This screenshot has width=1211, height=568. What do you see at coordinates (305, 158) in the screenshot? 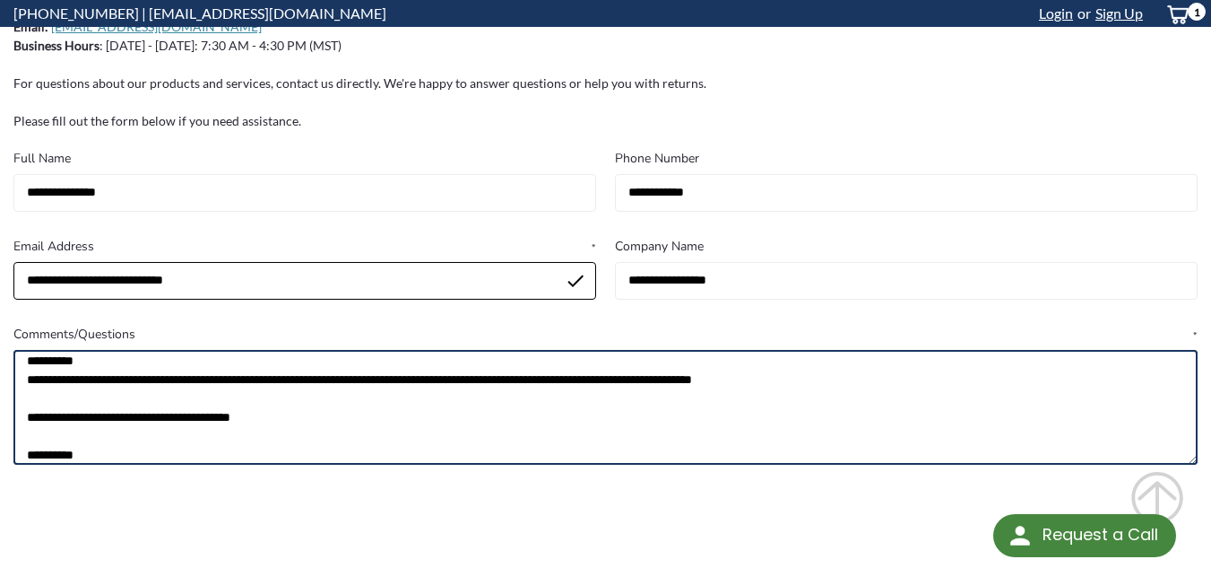
I see `label: Full Name` at bounding box center [305, 158].